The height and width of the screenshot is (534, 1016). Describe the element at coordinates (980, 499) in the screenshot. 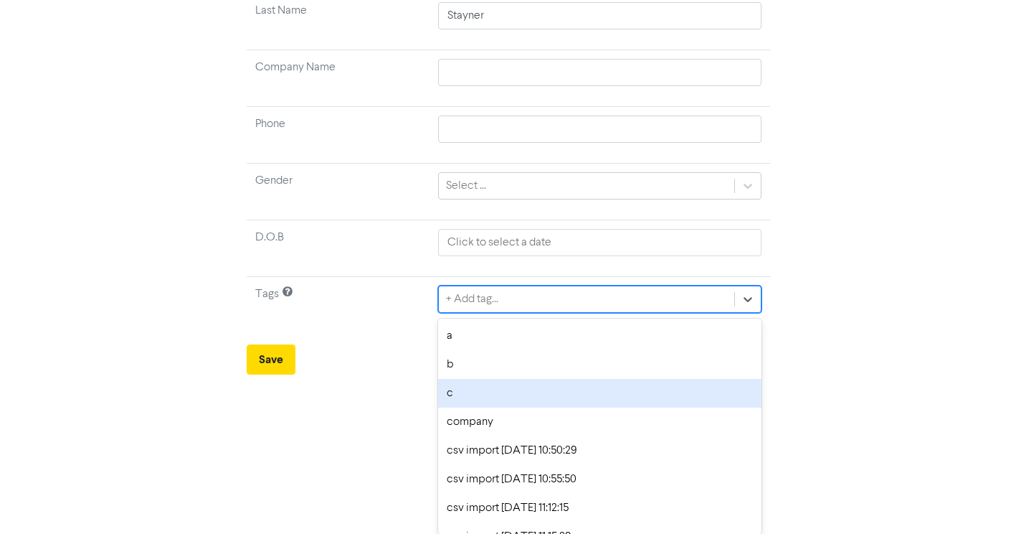

I see `div: Chat Widget` at that location.